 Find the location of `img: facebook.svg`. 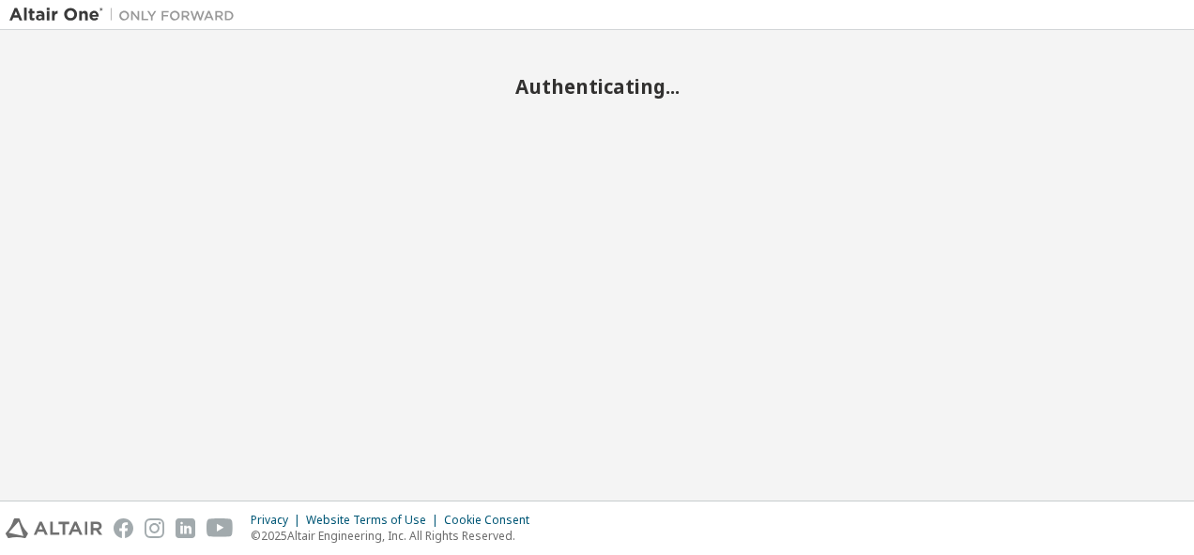

img: facebook.svg is located at coordinates (123, 528).